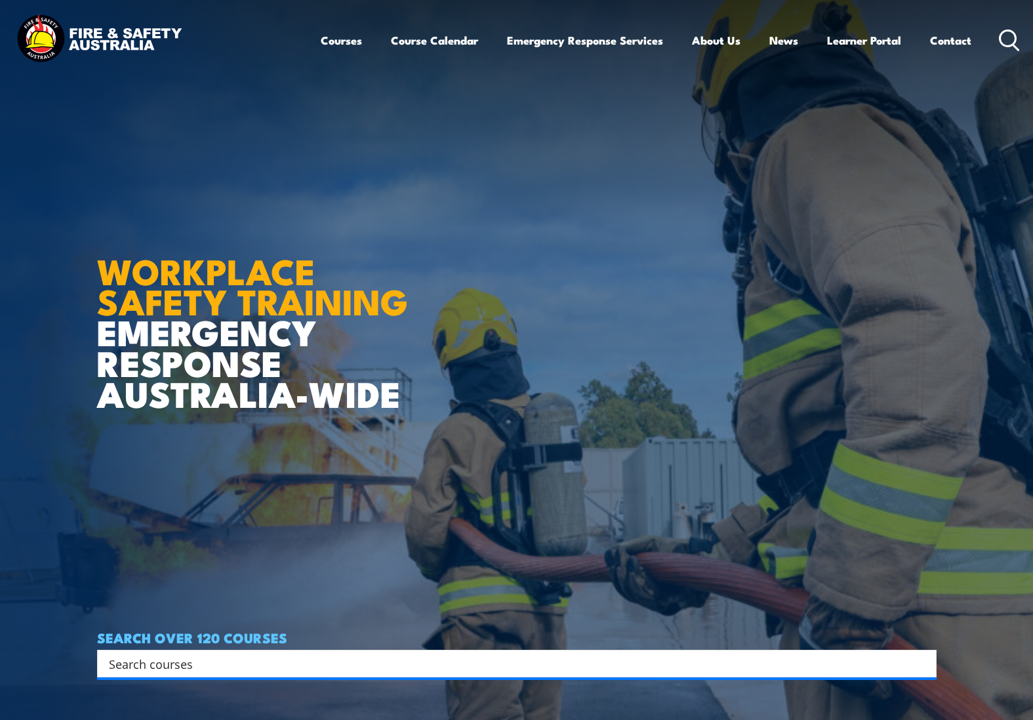 The image size is (1033, 720). What do you see at coordinates (950, 40) in the screenshot?
I see `a: Contact` at bounding box center [950, 40].